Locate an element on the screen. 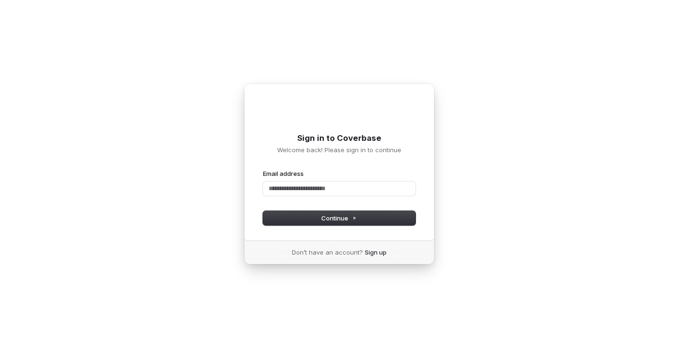 This screenshot has width=678, height=348. h1: Sign in to Coverbase is located at coordinates (339, 138).